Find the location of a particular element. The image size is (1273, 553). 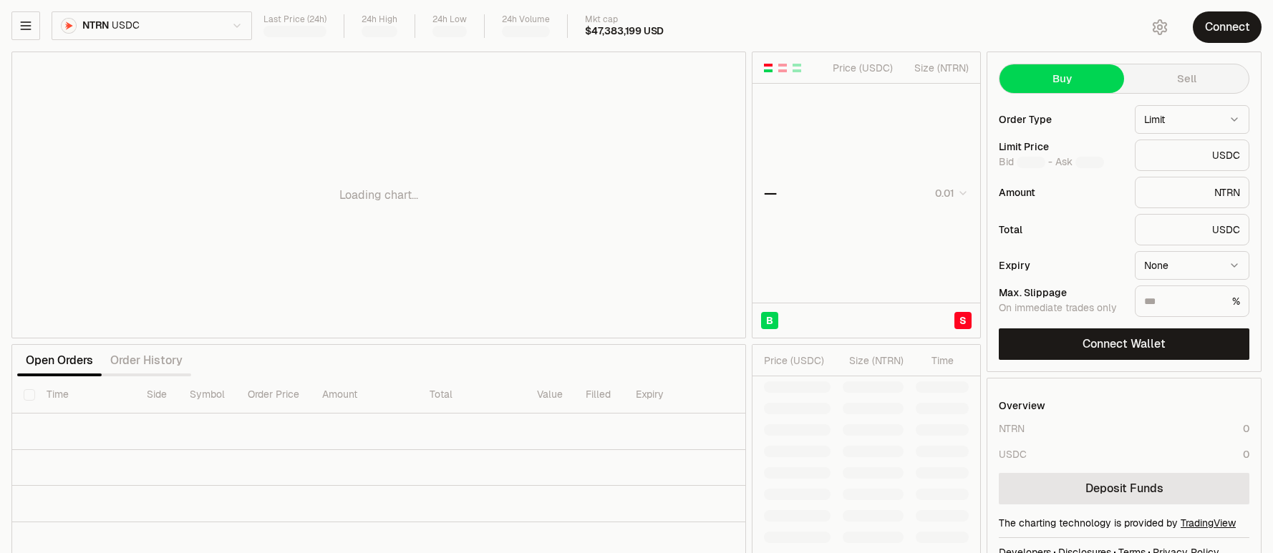

th: Value is located at coordinates (550, 395).